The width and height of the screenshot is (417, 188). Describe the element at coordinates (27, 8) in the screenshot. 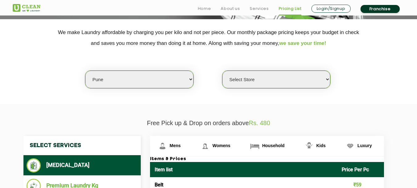

I see `img: UClean Laundry and Dry Cleaning` at that location.